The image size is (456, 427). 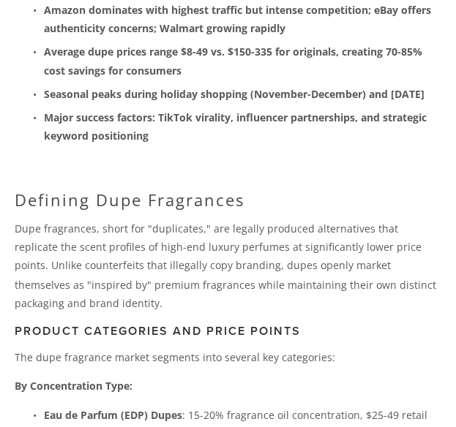 What do you see at coordinates (228, 356) in the screenshot?
I see `p: The dupe fragrance market segments into several key categories:` at bounding box center [228, 356].